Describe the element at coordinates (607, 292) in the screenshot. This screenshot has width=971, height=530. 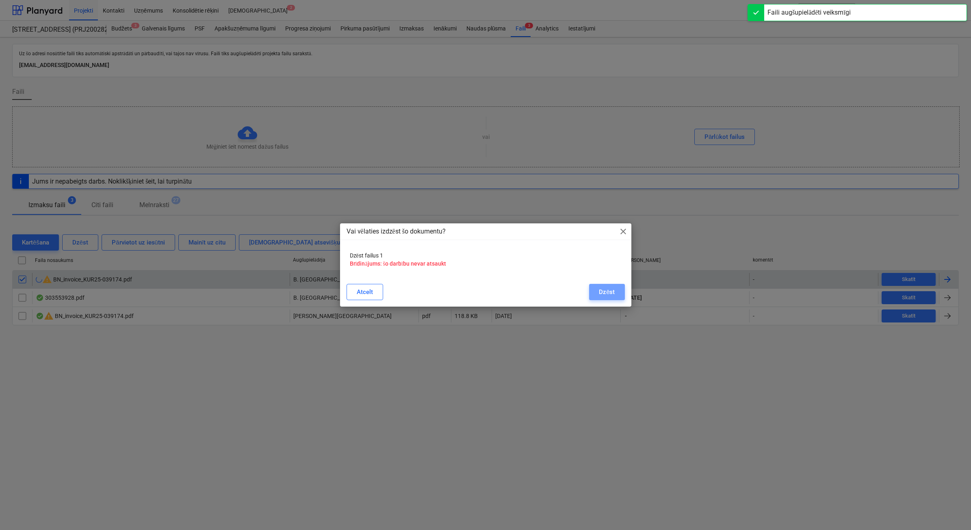
I see `div: Dzēst` at that location.